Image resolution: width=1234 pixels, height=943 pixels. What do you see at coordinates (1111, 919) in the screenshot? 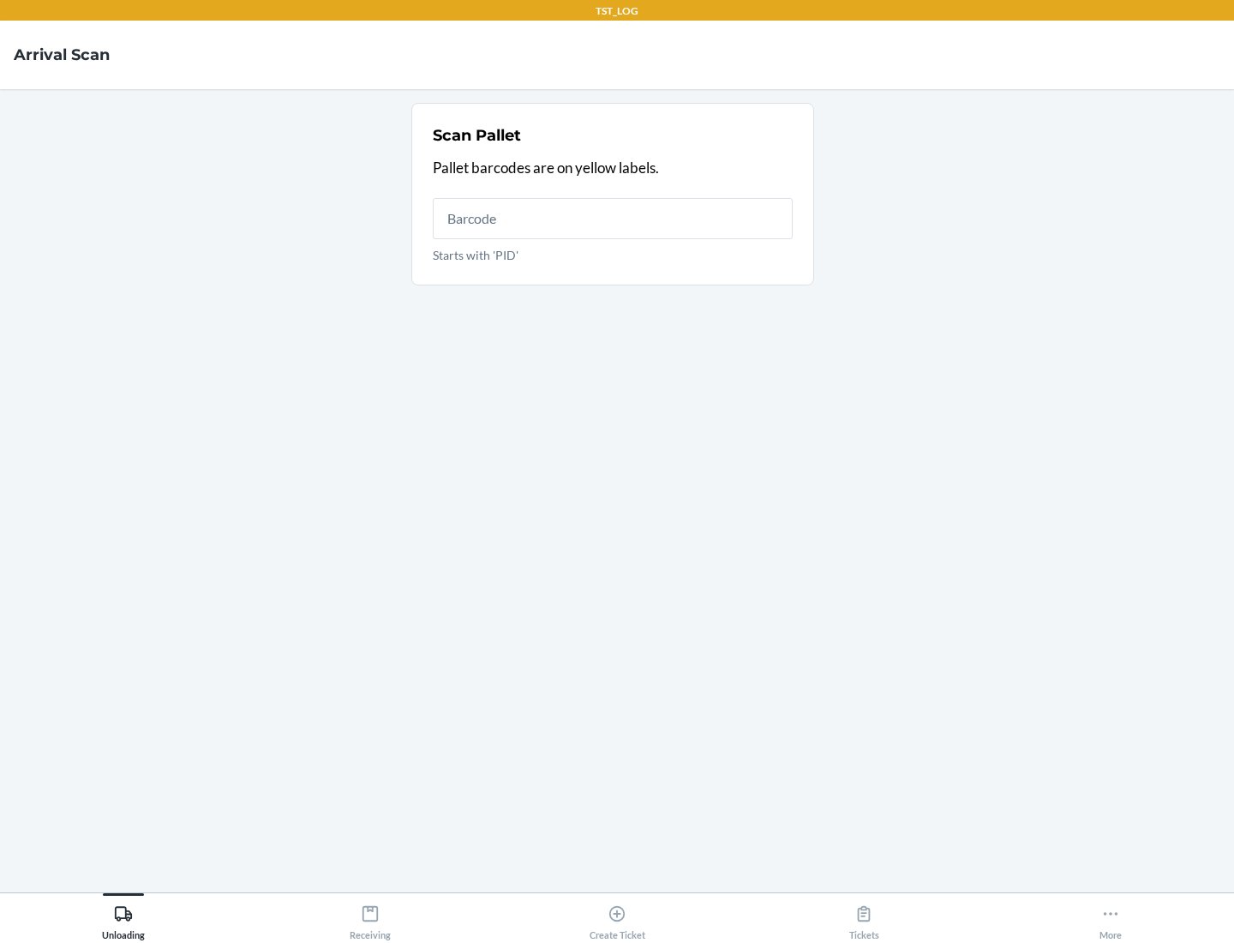
I see `div: More` at bounding box center [1111, 919].